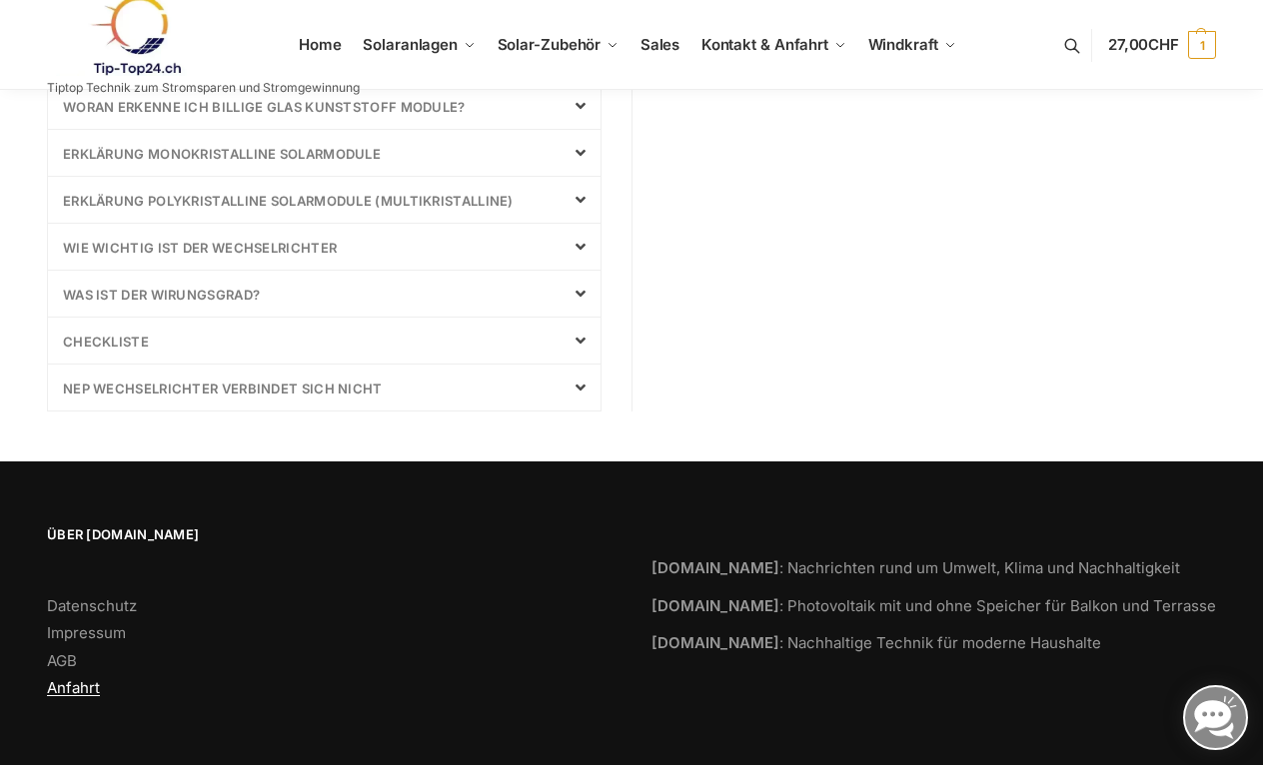 This screenshot has height=765, width=1263. What do you see at coordinates (764, 44) in the screenshot?
I see `span: Kontakt & Anfahrt` at bounding box center [764, 44].